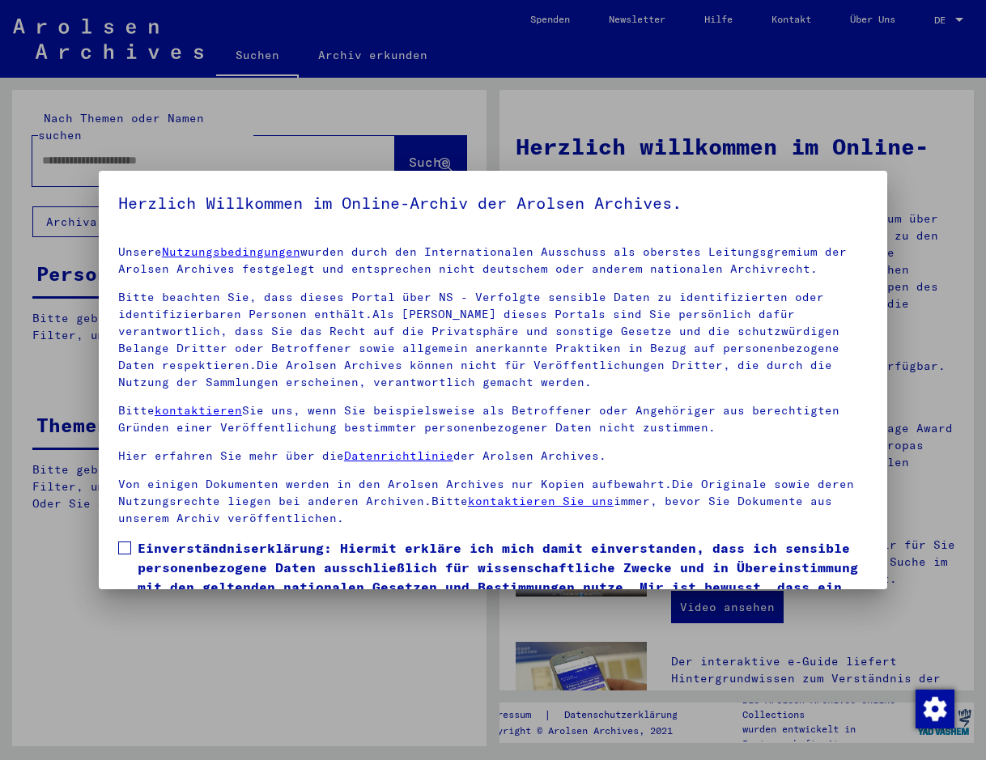 The width and height of the screenshot is (986, 760). I want to click on a: kontaktieren Sie uns, so click(541, 501).